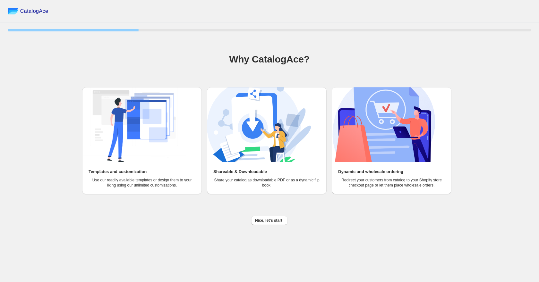 The width and height of the screenshot is (539, 282). Describe the element at coordinates (267, 183) in the screenshot. I see `p: Share your catalog as downloadable PDF or as a dynamic flip book.` at that location.